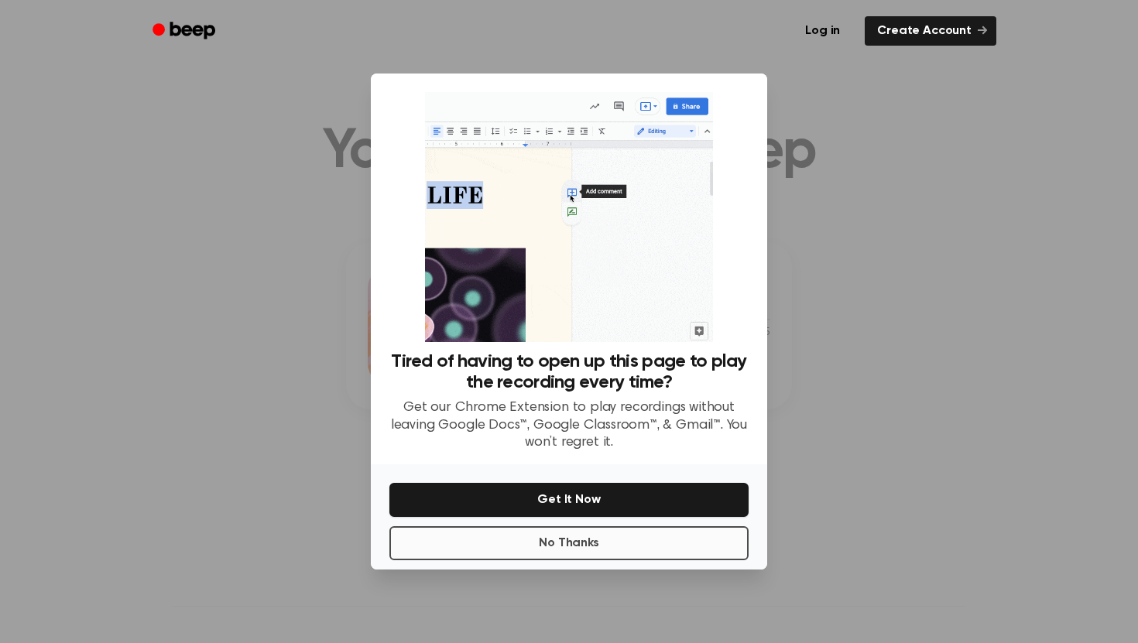  I want to click on h3: Tired of having to open up this page to play the recording every time?, so click(569, 372).